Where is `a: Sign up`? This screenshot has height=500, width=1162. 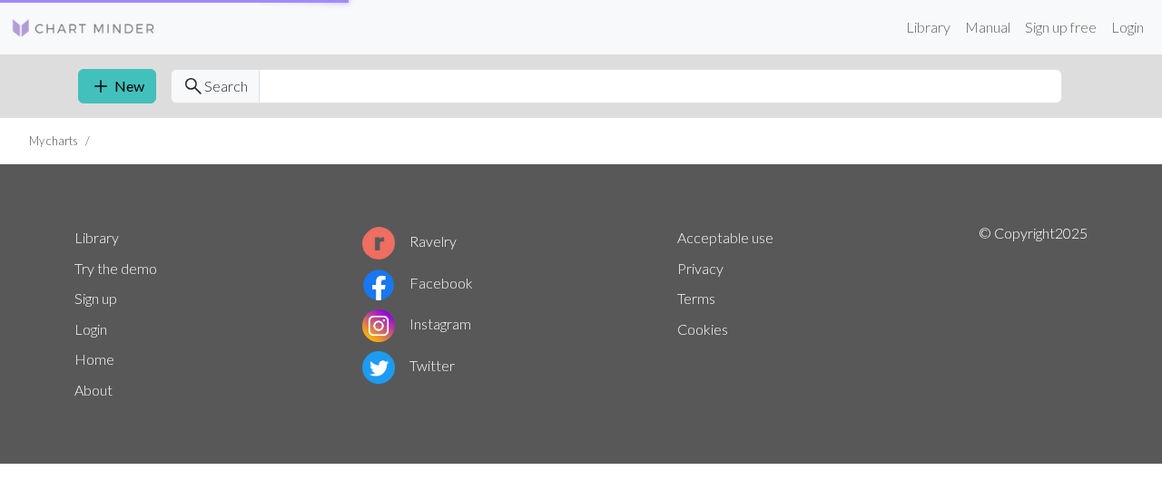
a: Sign up is located at coordinates (95, 298).